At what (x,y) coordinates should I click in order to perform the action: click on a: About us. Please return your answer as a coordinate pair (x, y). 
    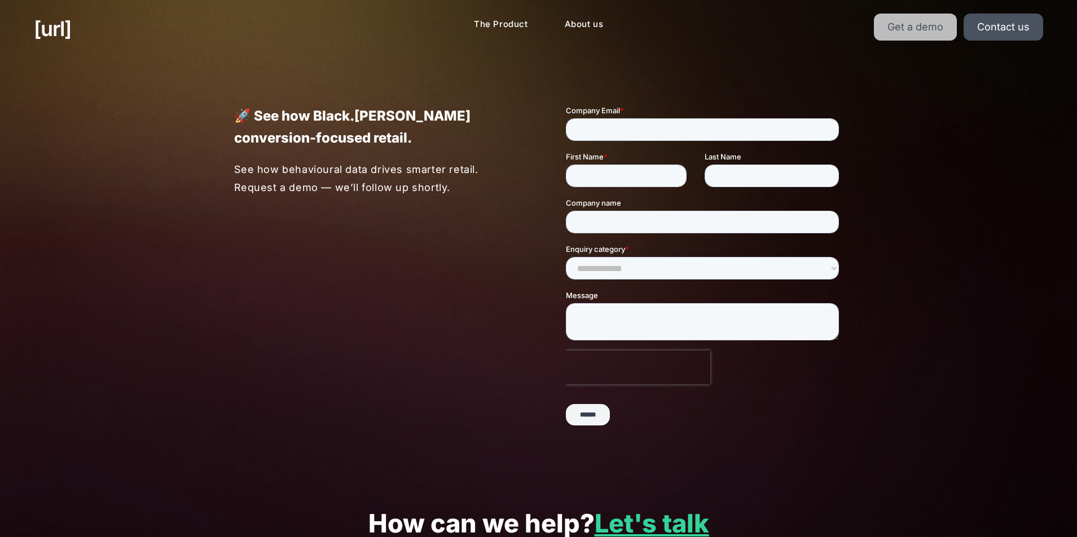
    Looking at the image, I should click on (584, 24).